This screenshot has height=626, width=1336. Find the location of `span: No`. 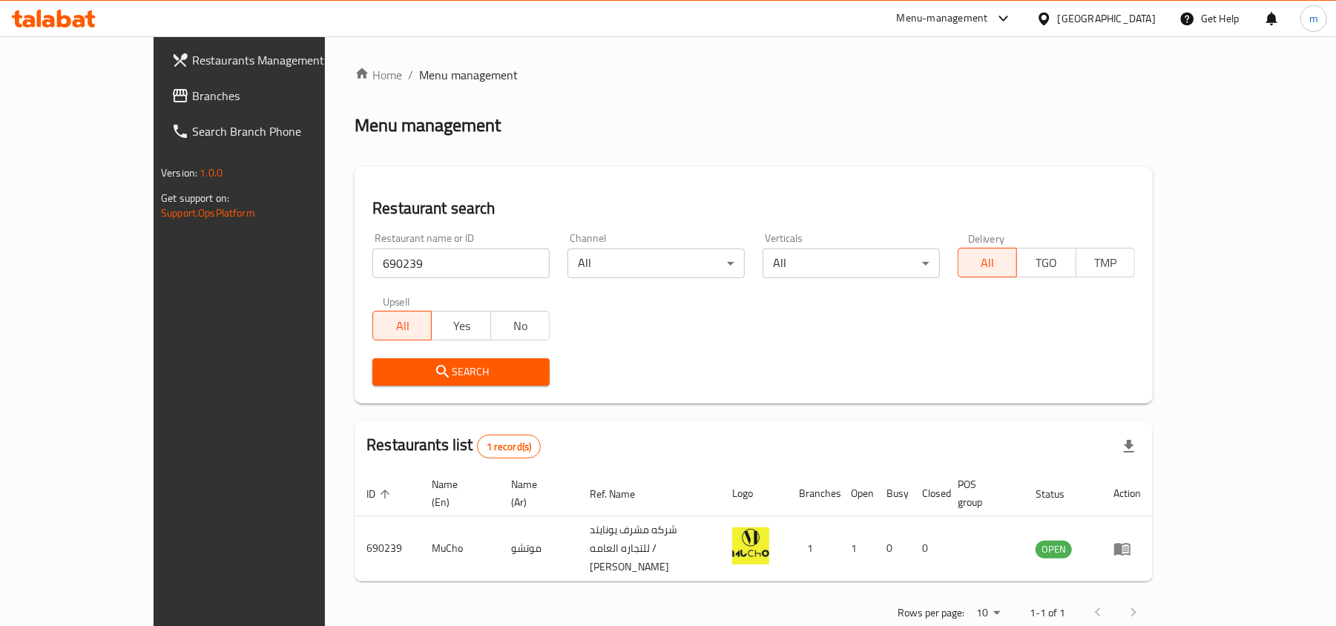

span: No is located at coordinates (520, 326).